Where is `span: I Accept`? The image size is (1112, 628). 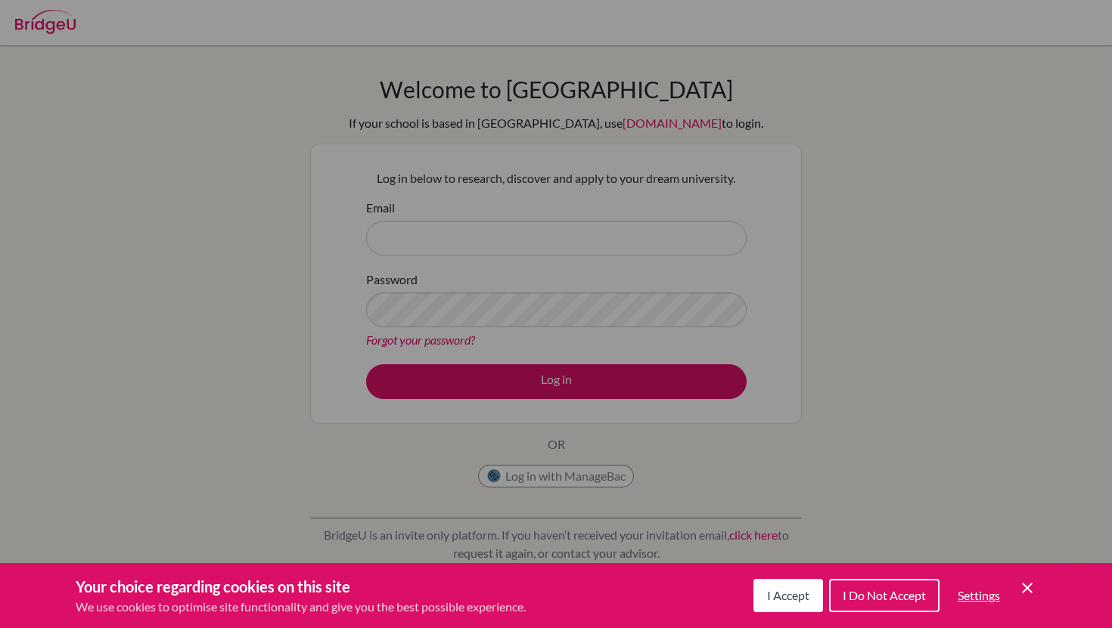 span: I Accept is located at coordinates (788, 595).